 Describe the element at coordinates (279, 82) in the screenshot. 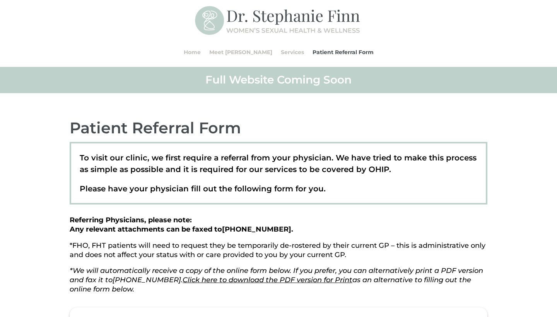

I see `h2: Full Website Coming Soon` at that location.